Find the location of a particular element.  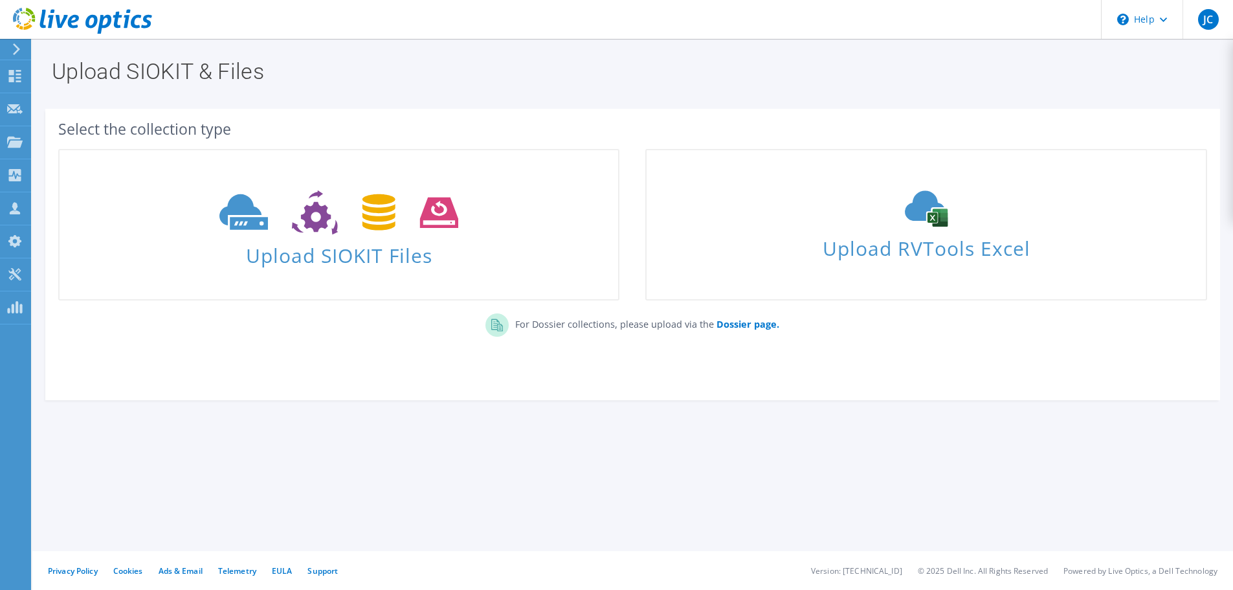

a: Telemetry is located at coordinates (237, 570).